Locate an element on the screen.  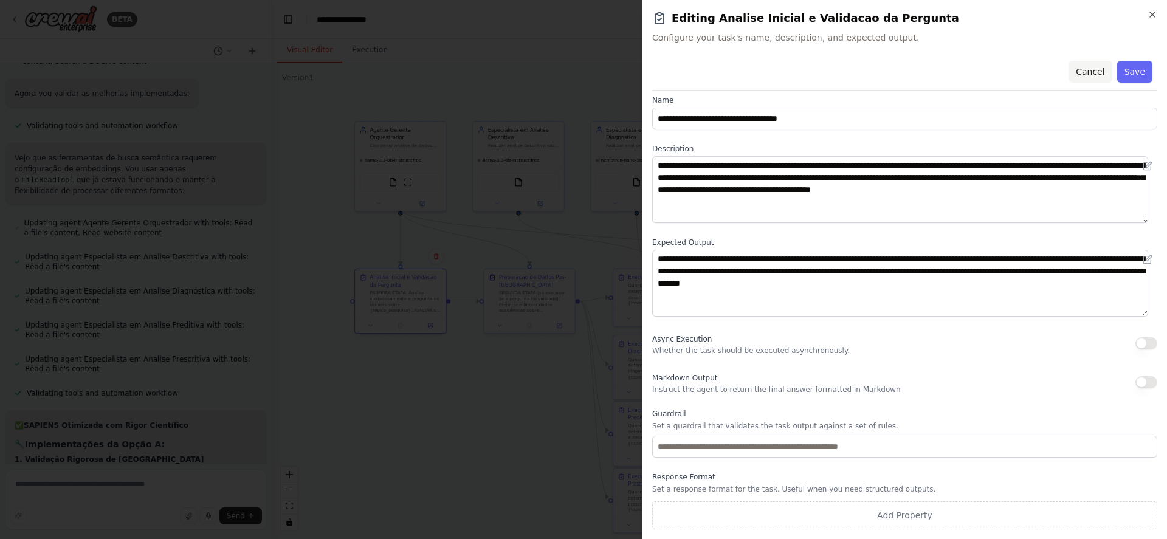
p: Set a response format for the task. Useful when you need structured outputs. is located at coordinates (905, 489).